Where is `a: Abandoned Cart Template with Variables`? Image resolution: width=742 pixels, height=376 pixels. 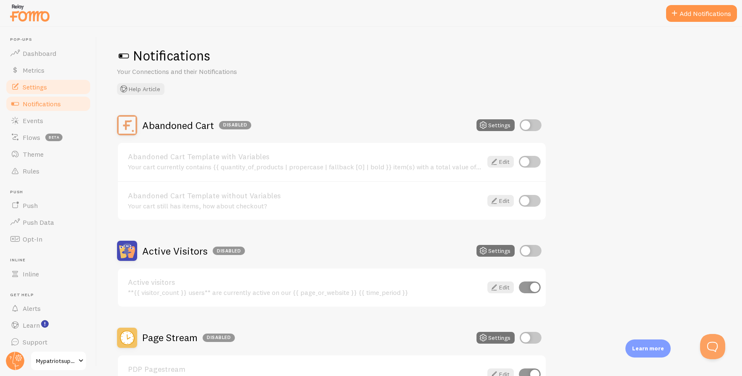
a: Abandoned Cart Template with Variables is located at coordinates (305, 157).